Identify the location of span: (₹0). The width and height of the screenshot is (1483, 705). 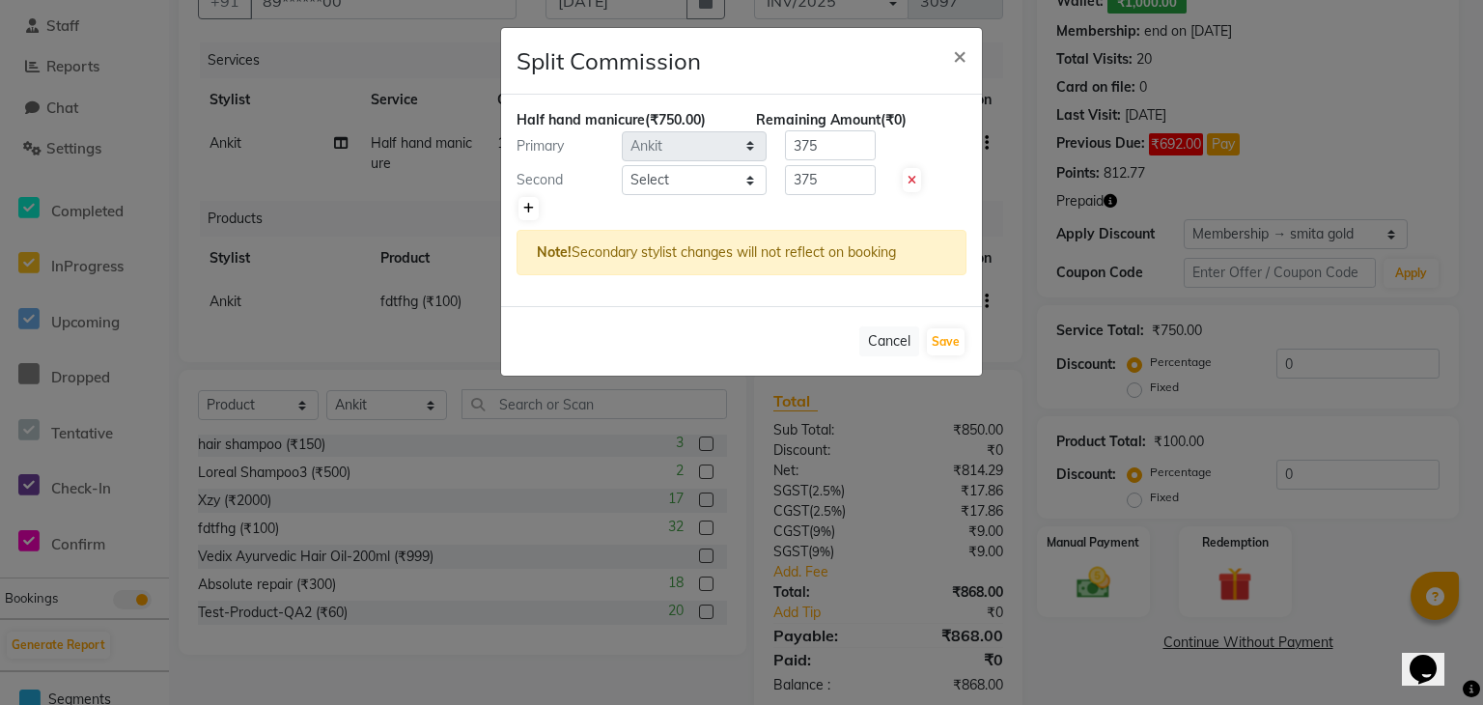
(893, 120).